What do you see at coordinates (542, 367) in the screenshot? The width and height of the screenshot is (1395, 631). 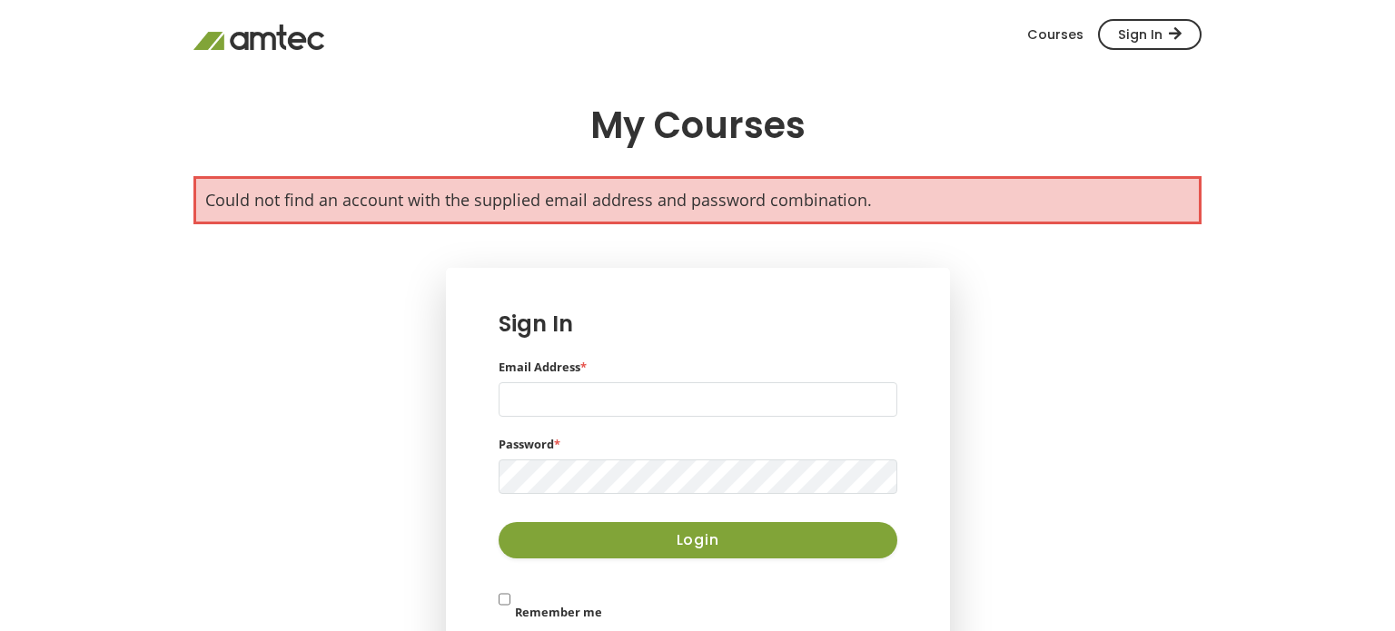 I see `label: Email Address` at bounding box center [542, 367].